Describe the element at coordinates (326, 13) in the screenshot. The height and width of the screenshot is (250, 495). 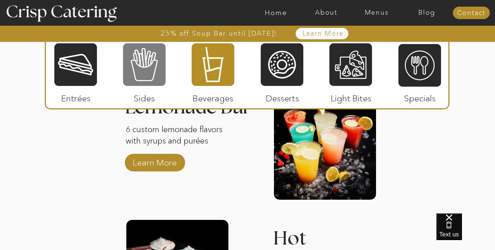
I see `a: About` at that location.